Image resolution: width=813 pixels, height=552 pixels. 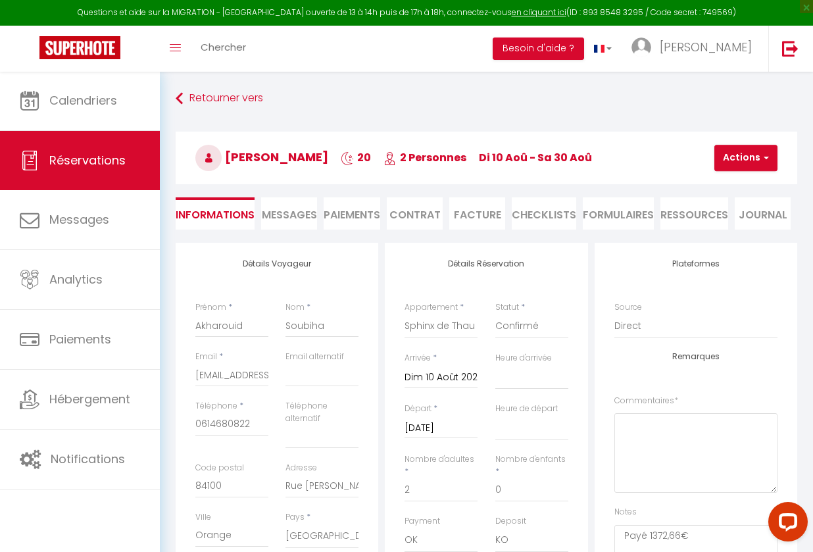 I want to click on li: Journal, so click(x=762, y=213).